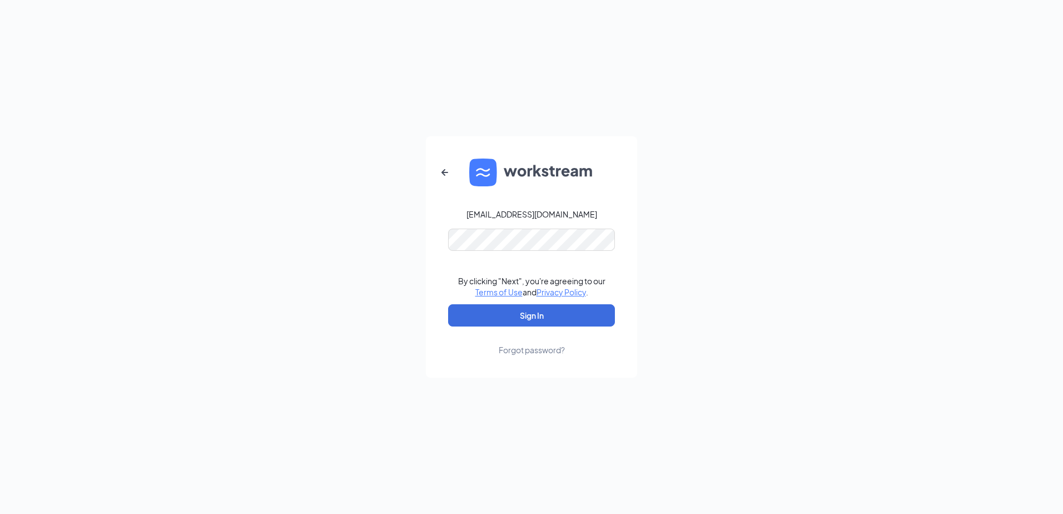  I want to click on svg: ArrowLeftNew, so click(445, 172).